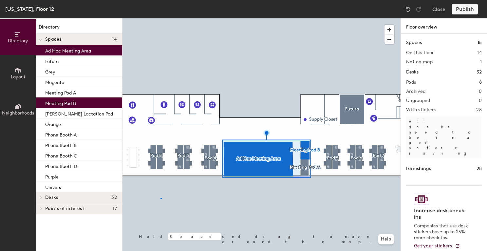 This screenshot has width=487, height=251. I want to click on p: Phone Booth A, so click(61, 134).